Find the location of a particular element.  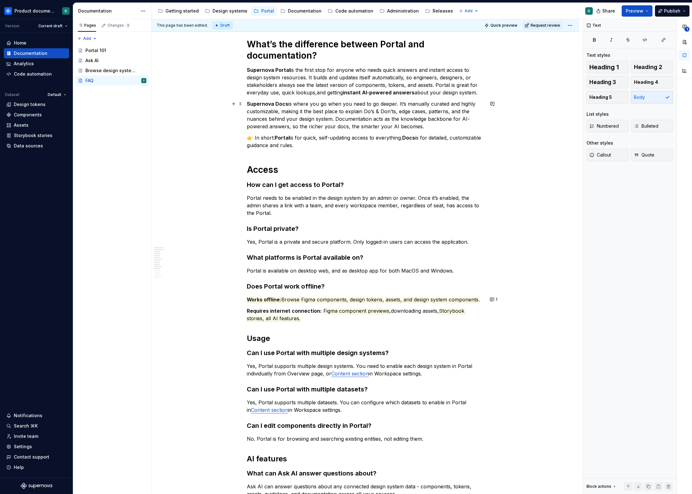

strong: What can Ask AI answer questions about? is located at coordinates (311, 474).